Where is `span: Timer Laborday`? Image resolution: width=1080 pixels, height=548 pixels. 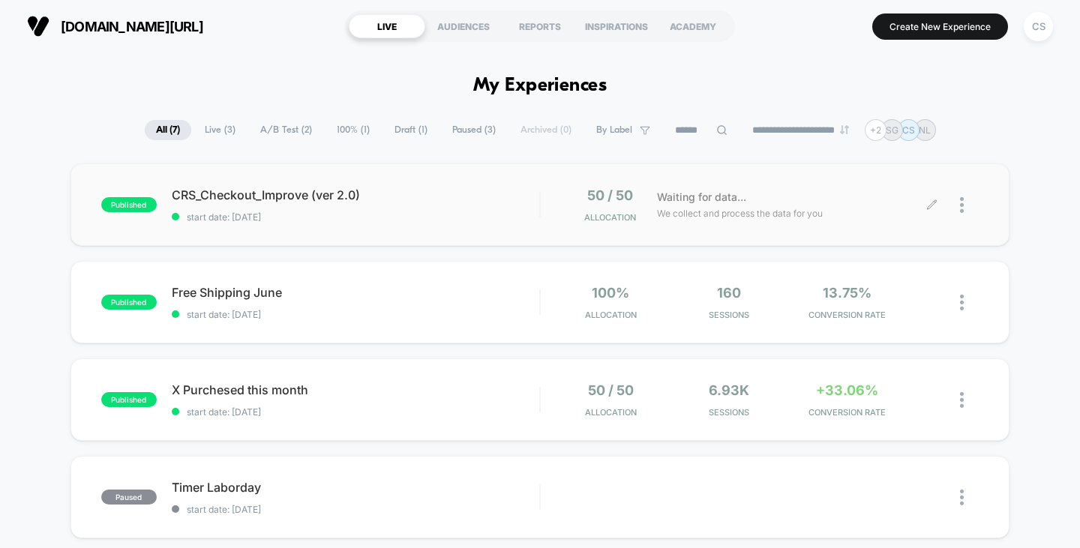
span: Timer Laborday is located at coordinates (356, 488).